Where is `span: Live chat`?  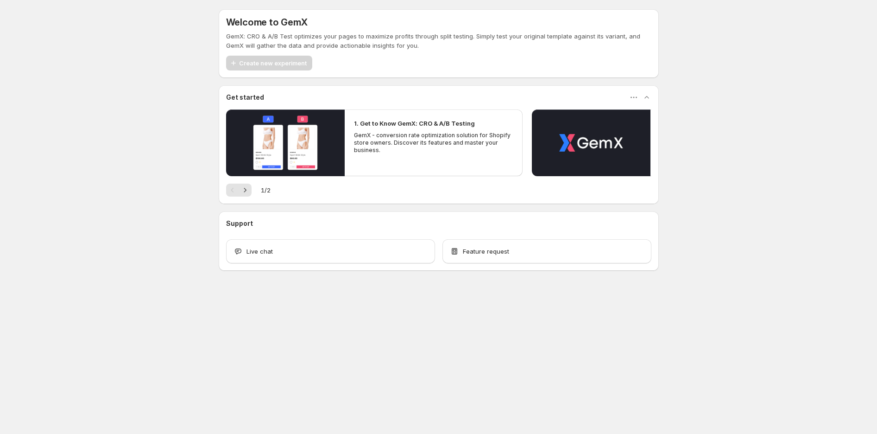 span: Live chat is located at coordinates (260, 251).